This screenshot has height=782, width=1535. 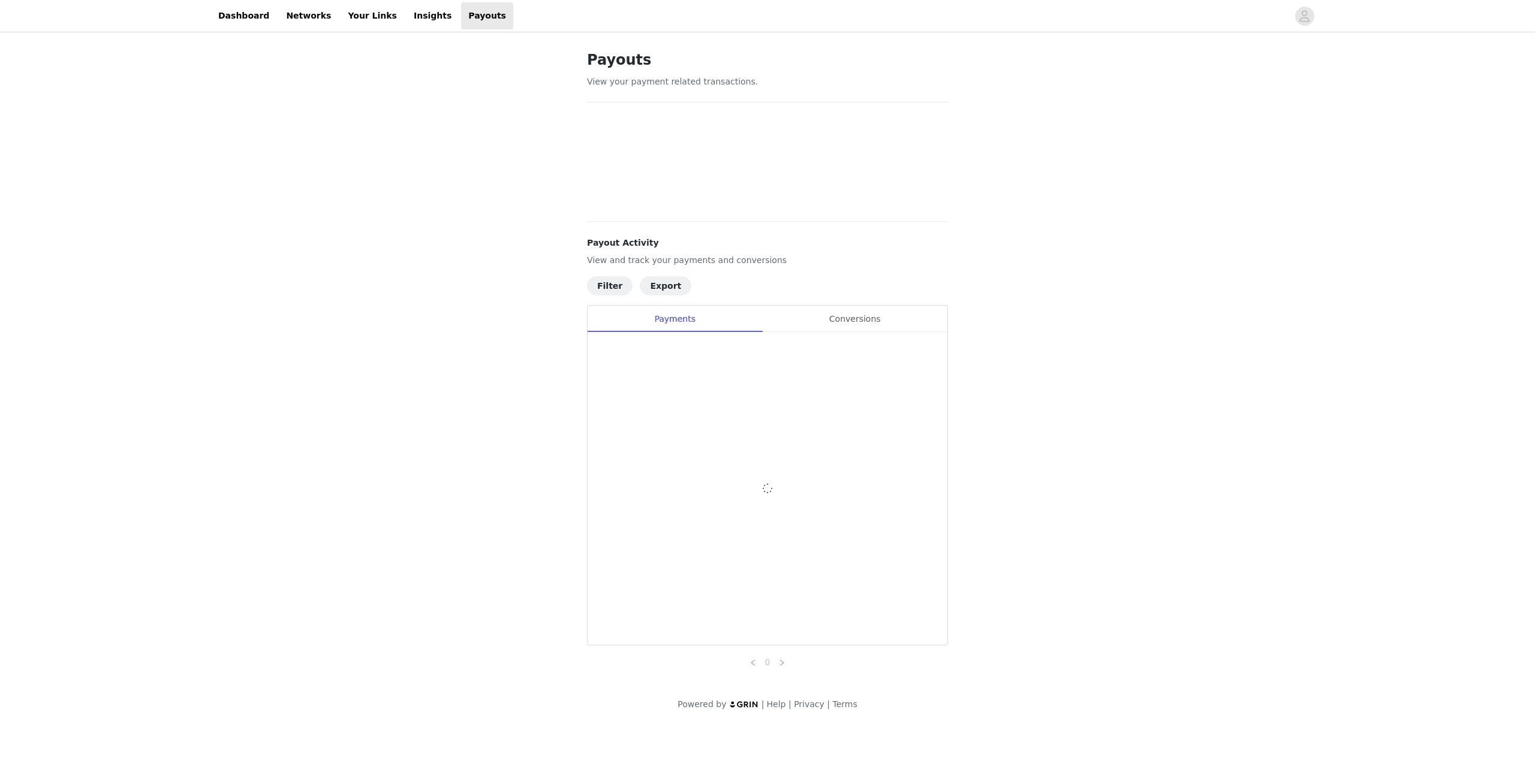 I want to click on h1: Payouts, so click(x=767, y=60).